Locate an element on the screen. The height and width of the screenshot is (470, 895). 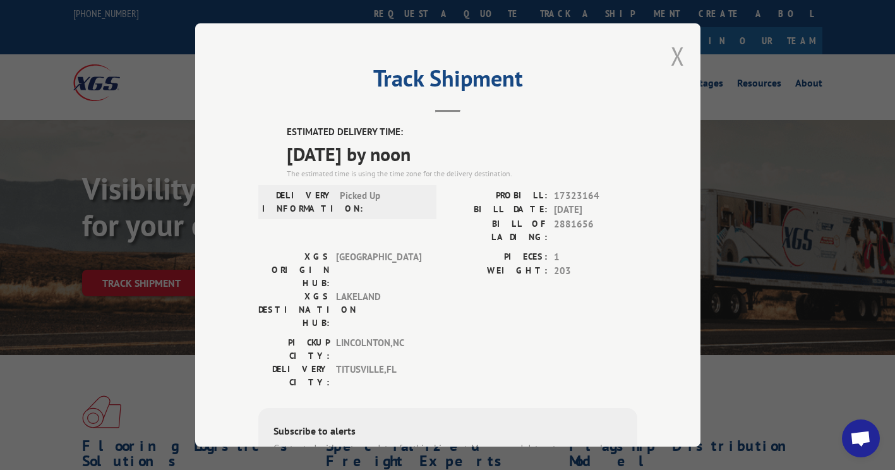
span: LINCOLNTON , NC is located at coordinates (378, 349).